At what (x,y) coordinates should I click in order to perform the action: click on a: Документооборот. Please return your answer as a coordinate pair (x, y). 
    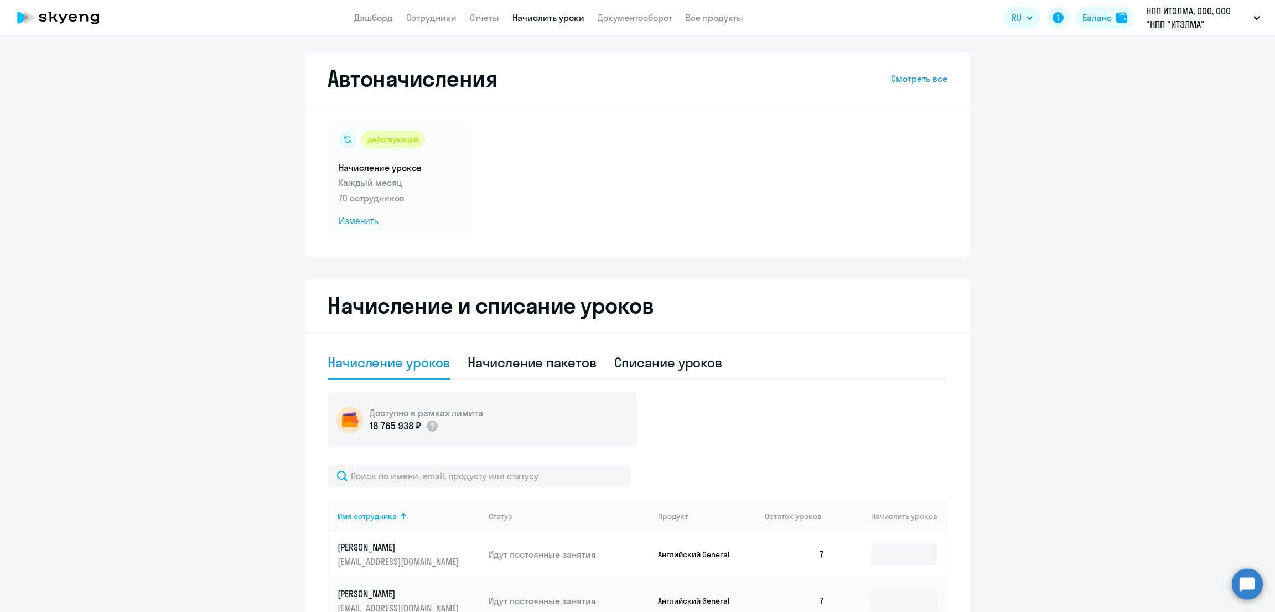
    Looking at the image, I should click on (635, 18).